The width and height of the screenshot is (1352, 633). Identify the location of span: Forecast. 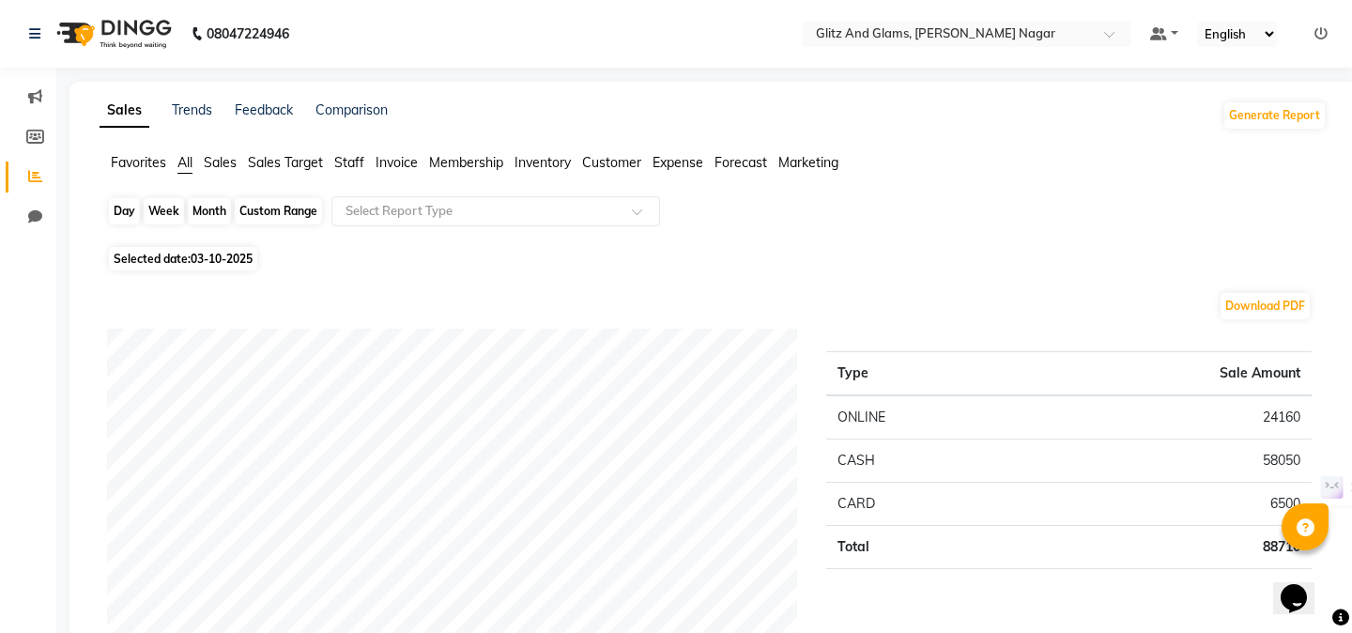
(741, 162).